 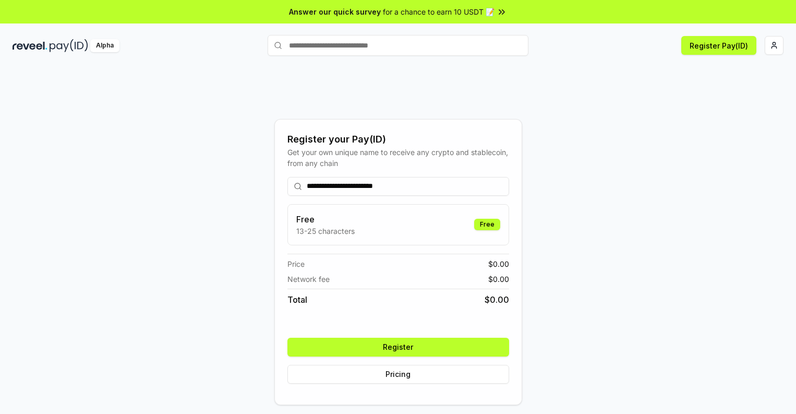 I want to click on button: Pricing, so click(x=398, y=374).